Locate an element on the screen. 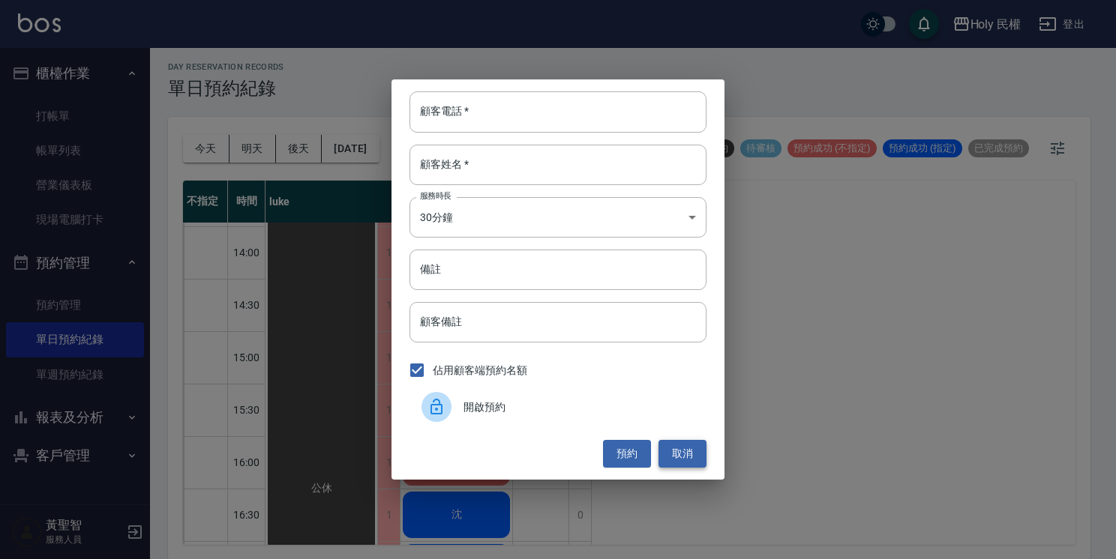 The image size is (1116, 559). label: 服務時長 is located at coordinates (436, 196).